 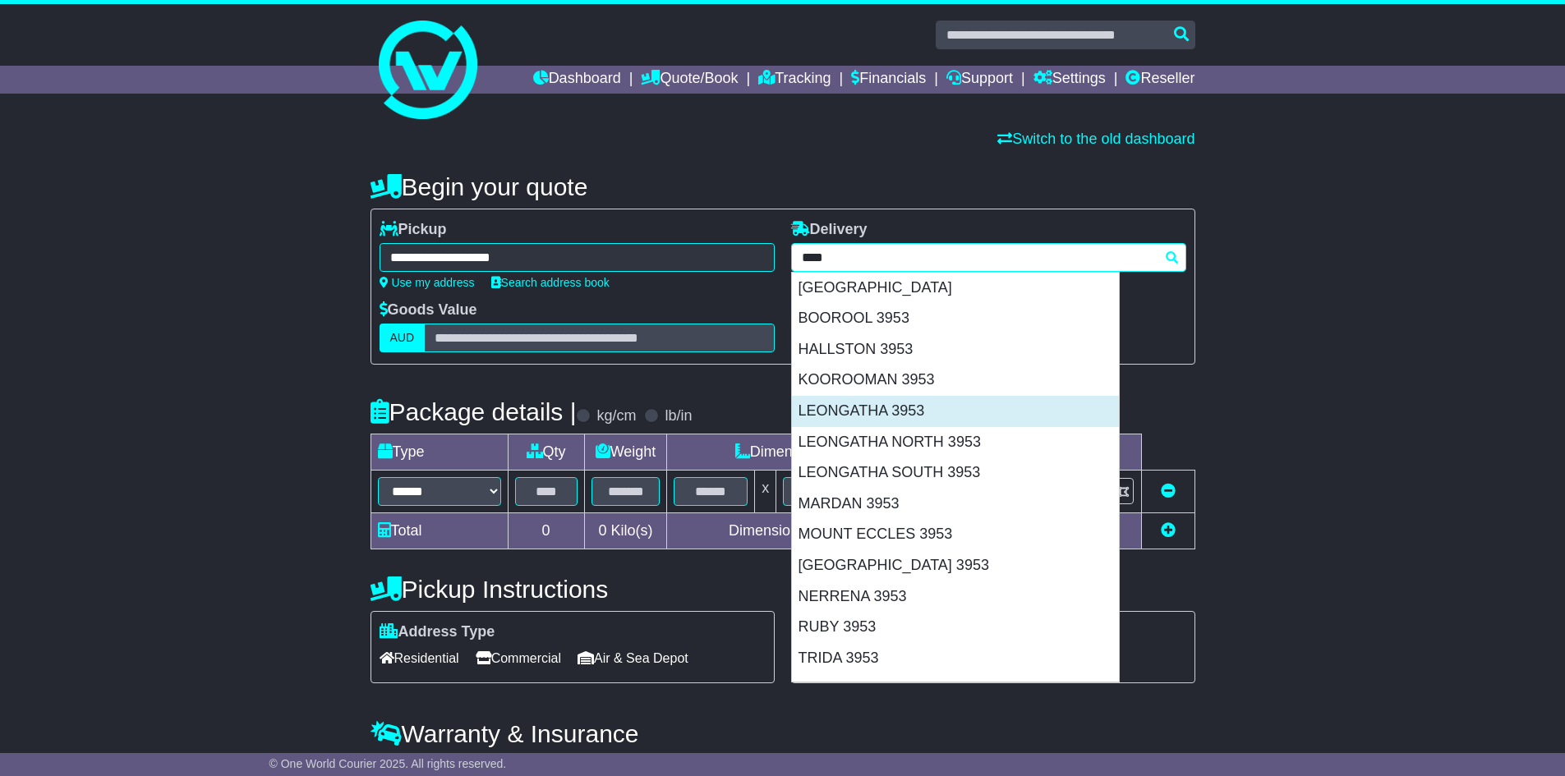 What do you see at coordinates (439, 453) in the screenshot?
I see `td: Type` at bounding box center [439, 453].